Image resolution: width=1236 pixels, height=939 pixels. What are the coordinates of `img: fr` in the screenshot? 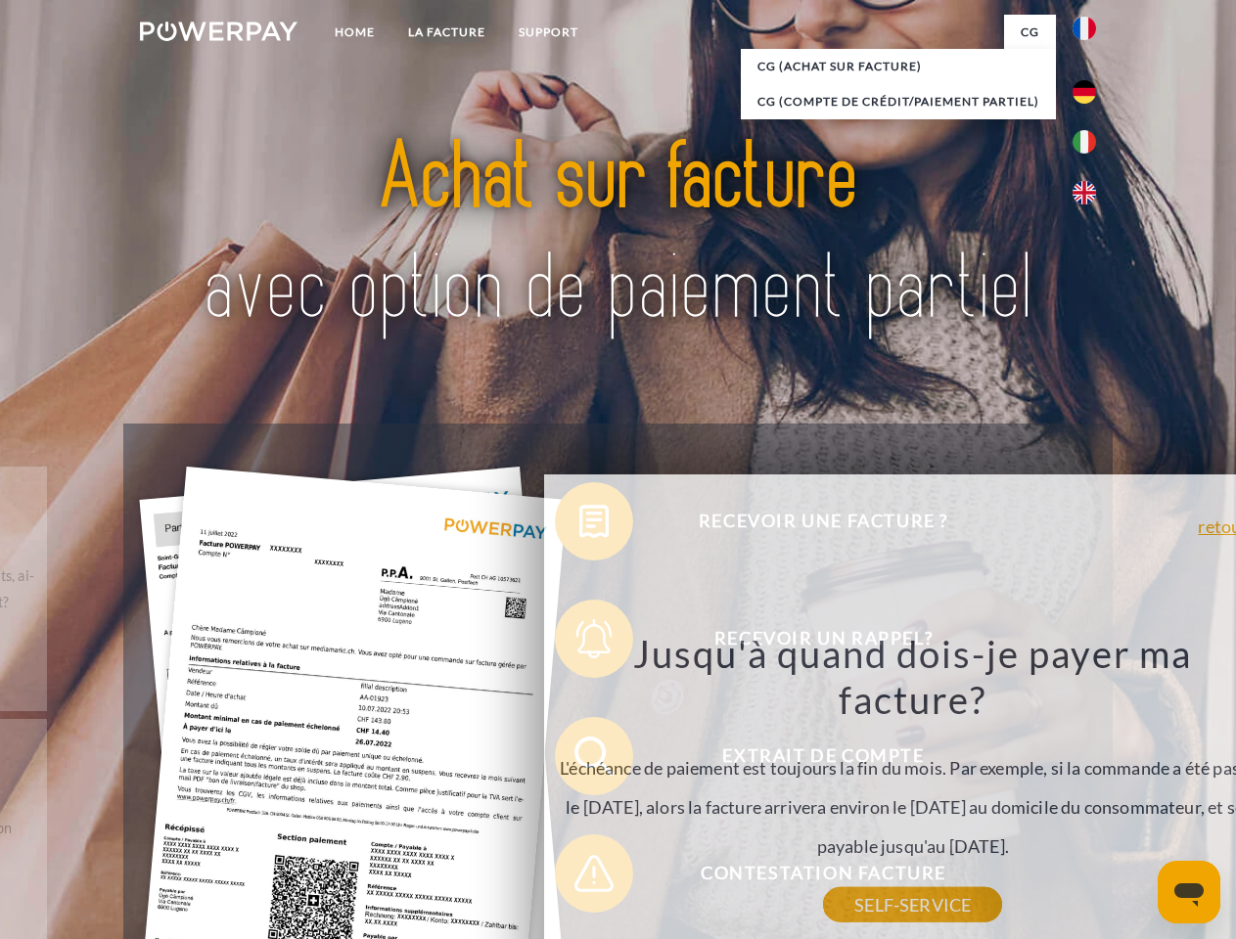 It's located at (1084, 28).